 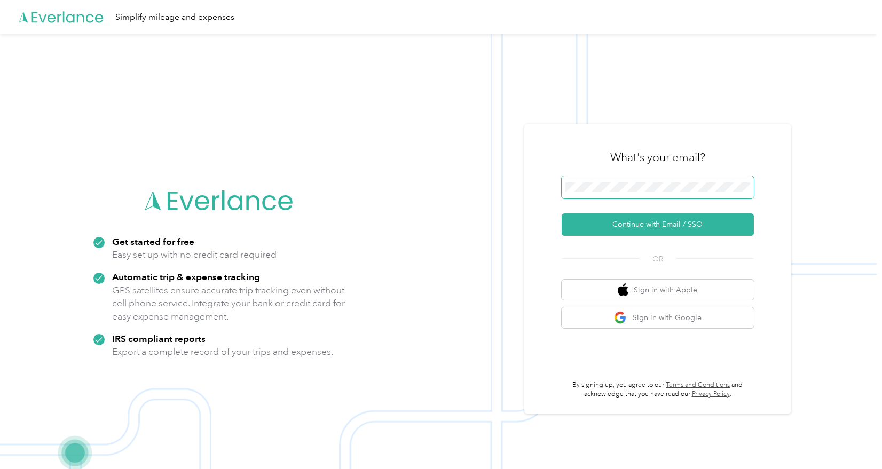 I want to click on button: Continue with Email / SSO, so click(x=658, y=225).